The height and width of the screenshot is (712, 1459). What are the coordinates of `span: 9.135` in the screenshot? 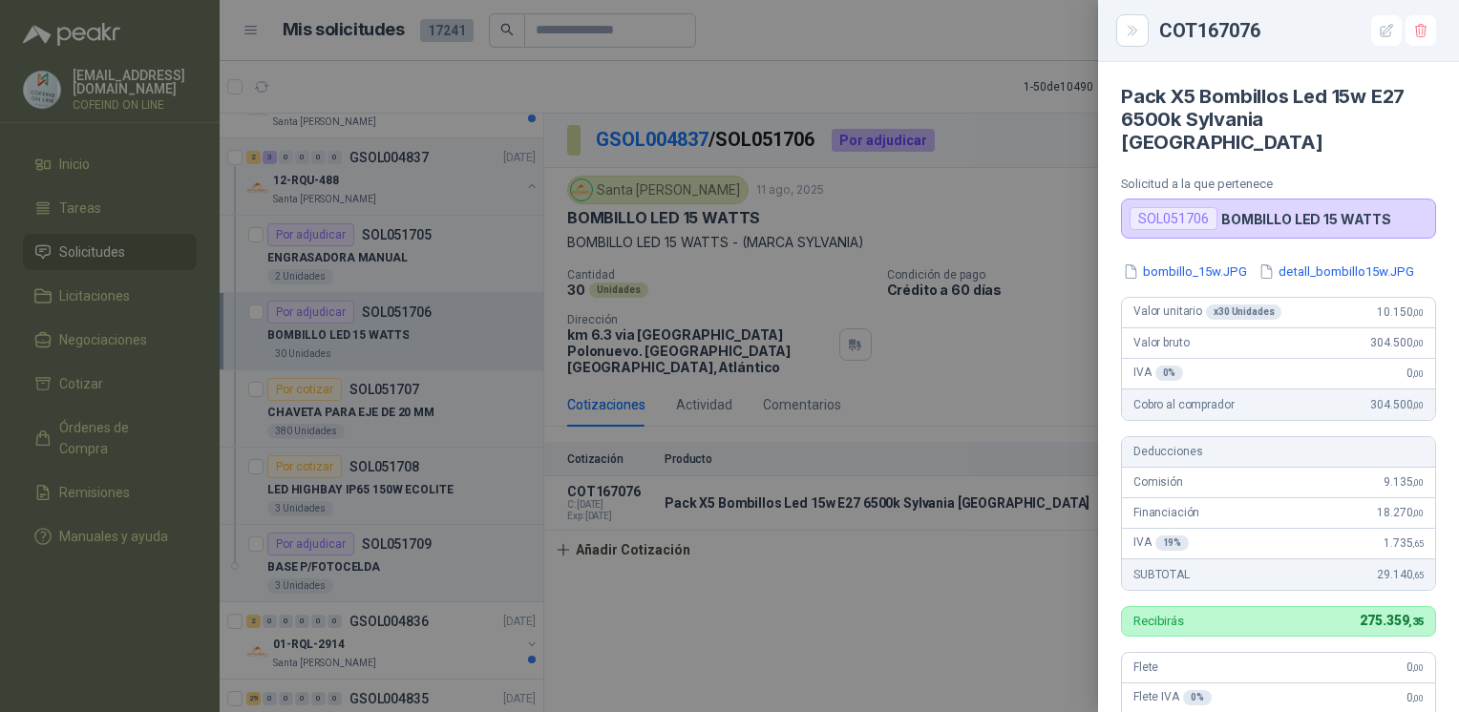 It's located at (1404, 482).